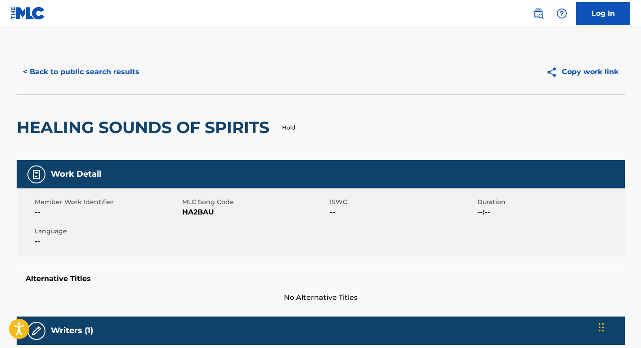 The width and height of the screenshot is (641, 348). I want to click on h2: HEALING SOUNDS OF SPIRITS, so click(145, 127).